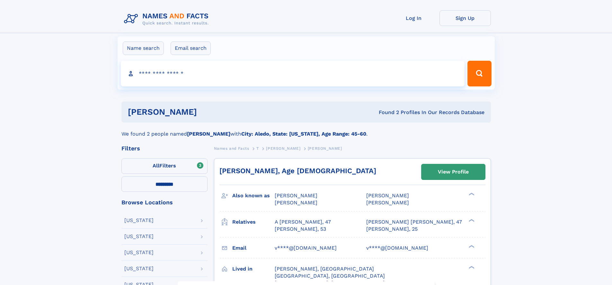  What do you see at coordinates (232, 148) in the screenshot?
I see `a: Names and Facts` at bounding box center [232, 148].